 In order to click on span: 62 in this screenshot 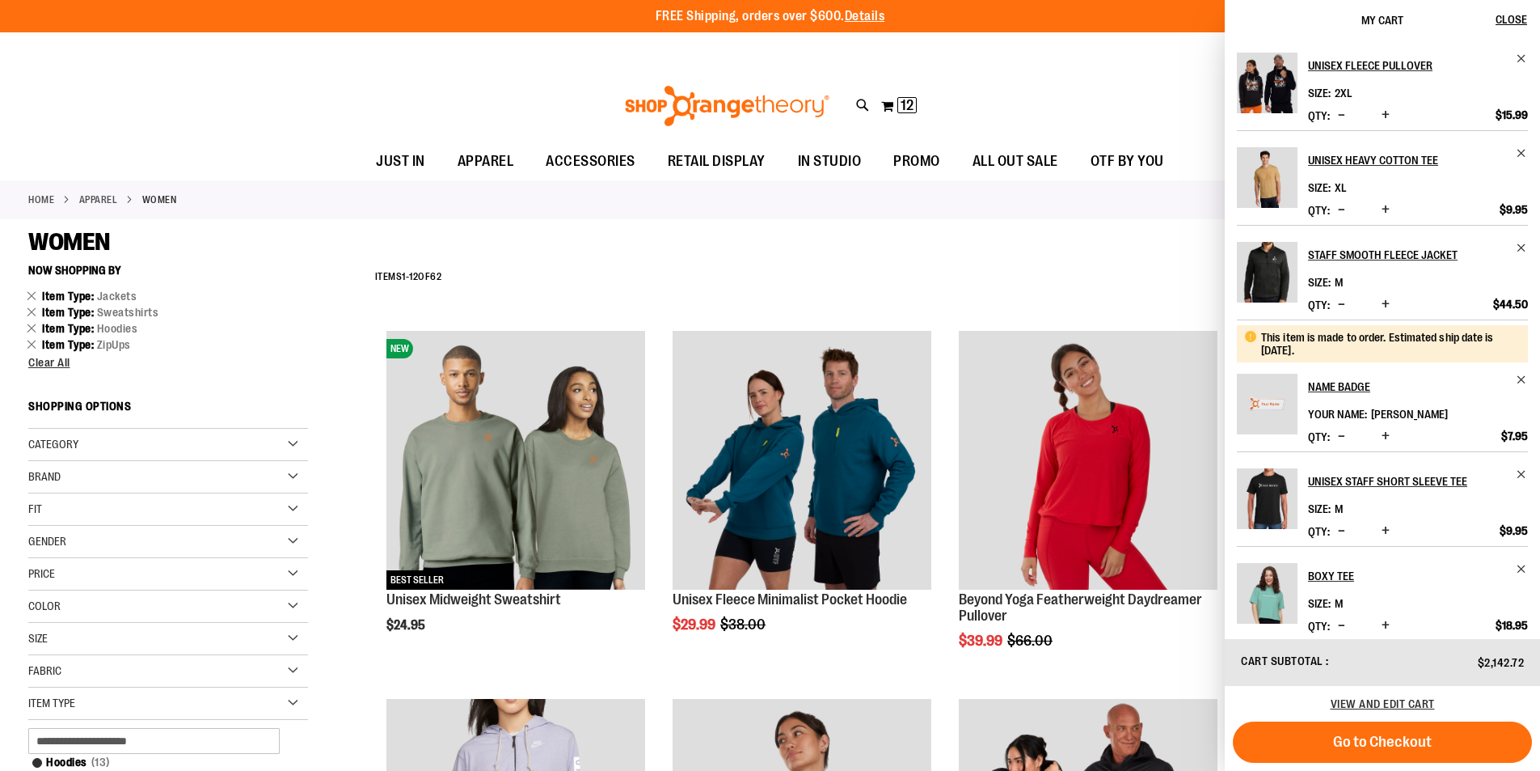, I will do `click(436, 277)`.